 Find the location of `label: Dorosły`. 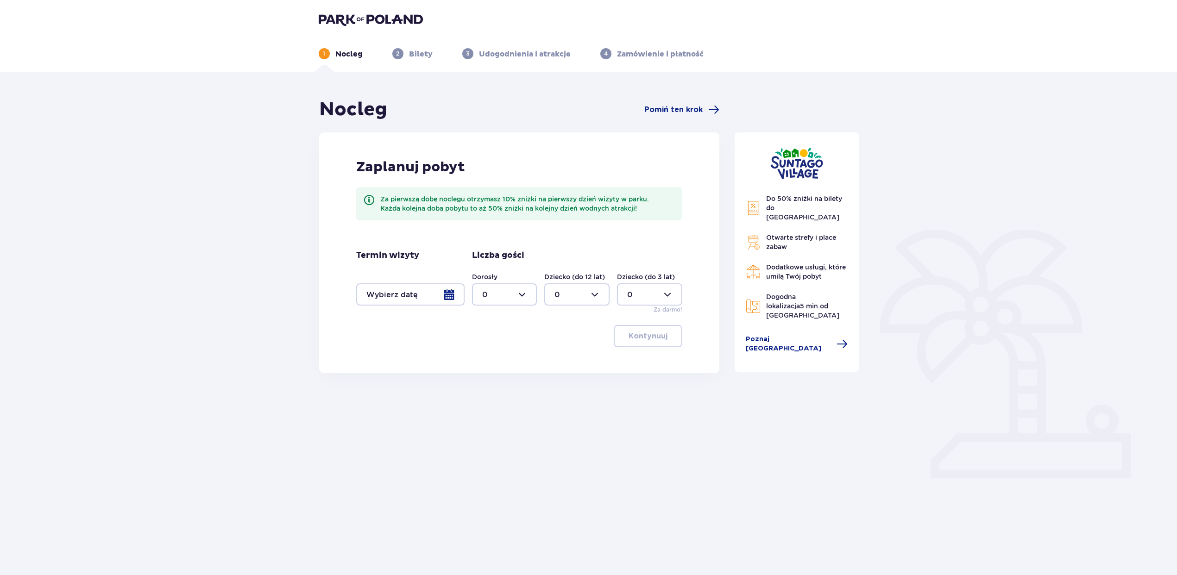

label: Dorosły is located at coordinates (484, 277).